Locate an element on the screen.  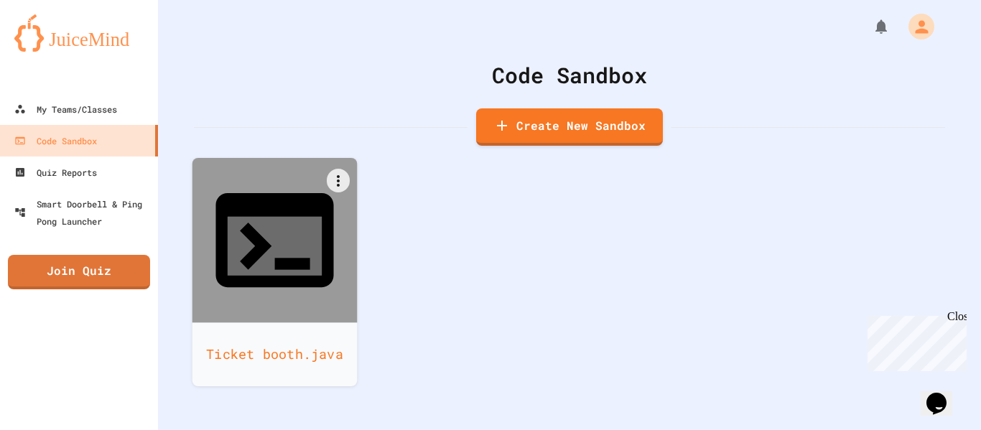
img: logo-orange.svg is located at coordinates (79, 33).